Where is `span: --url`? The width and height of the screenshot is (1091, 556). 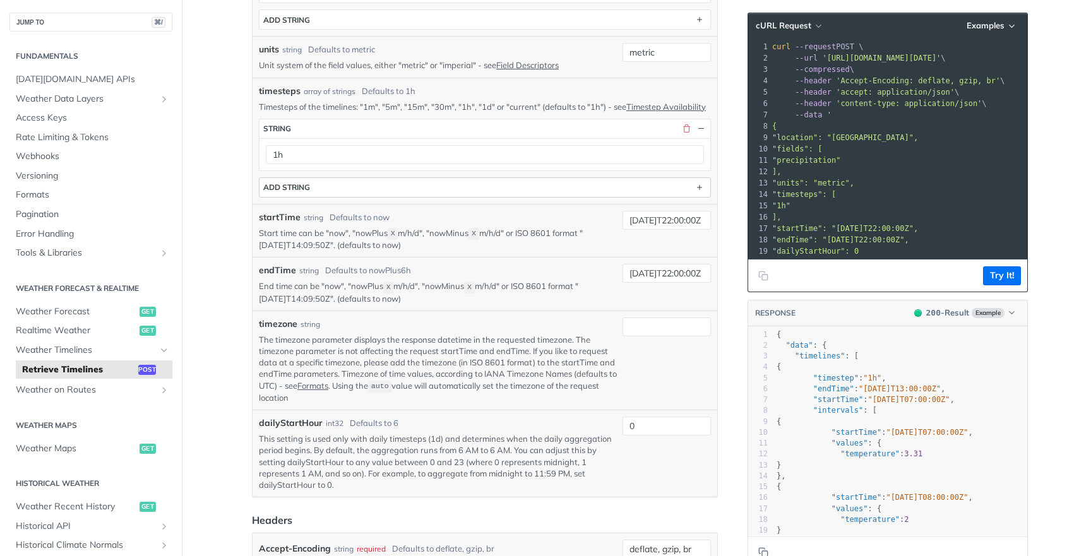
span: --url is located at coordinates (807, 58).